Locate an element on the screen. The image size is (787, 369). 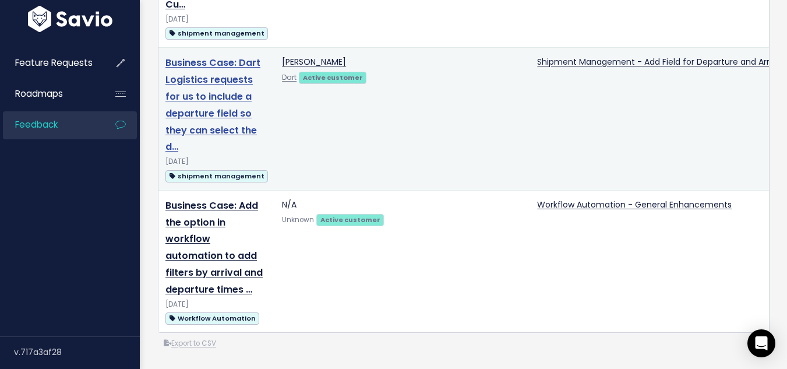
span: Unknown is located at coordinates (298, 220).